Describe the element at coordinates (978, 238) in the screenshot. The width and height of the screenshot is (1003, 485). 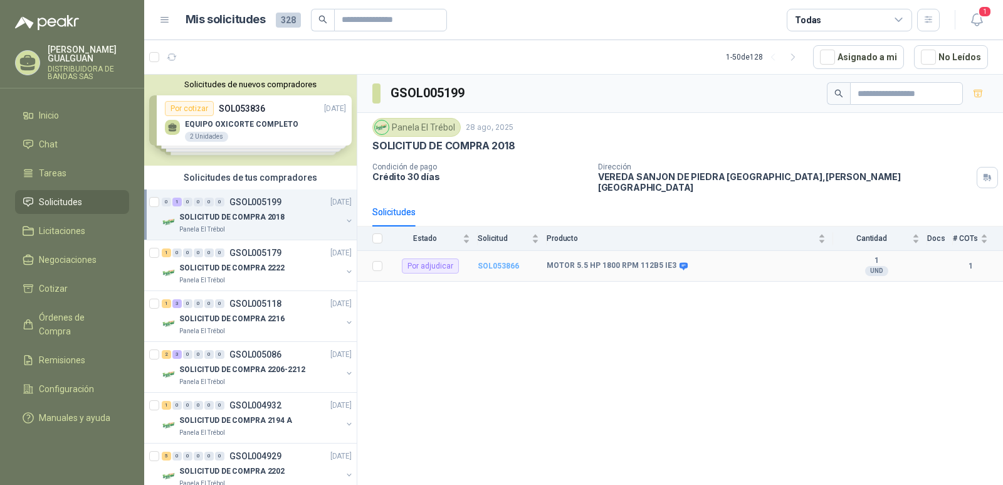
I see `th: # COTs` at that location.